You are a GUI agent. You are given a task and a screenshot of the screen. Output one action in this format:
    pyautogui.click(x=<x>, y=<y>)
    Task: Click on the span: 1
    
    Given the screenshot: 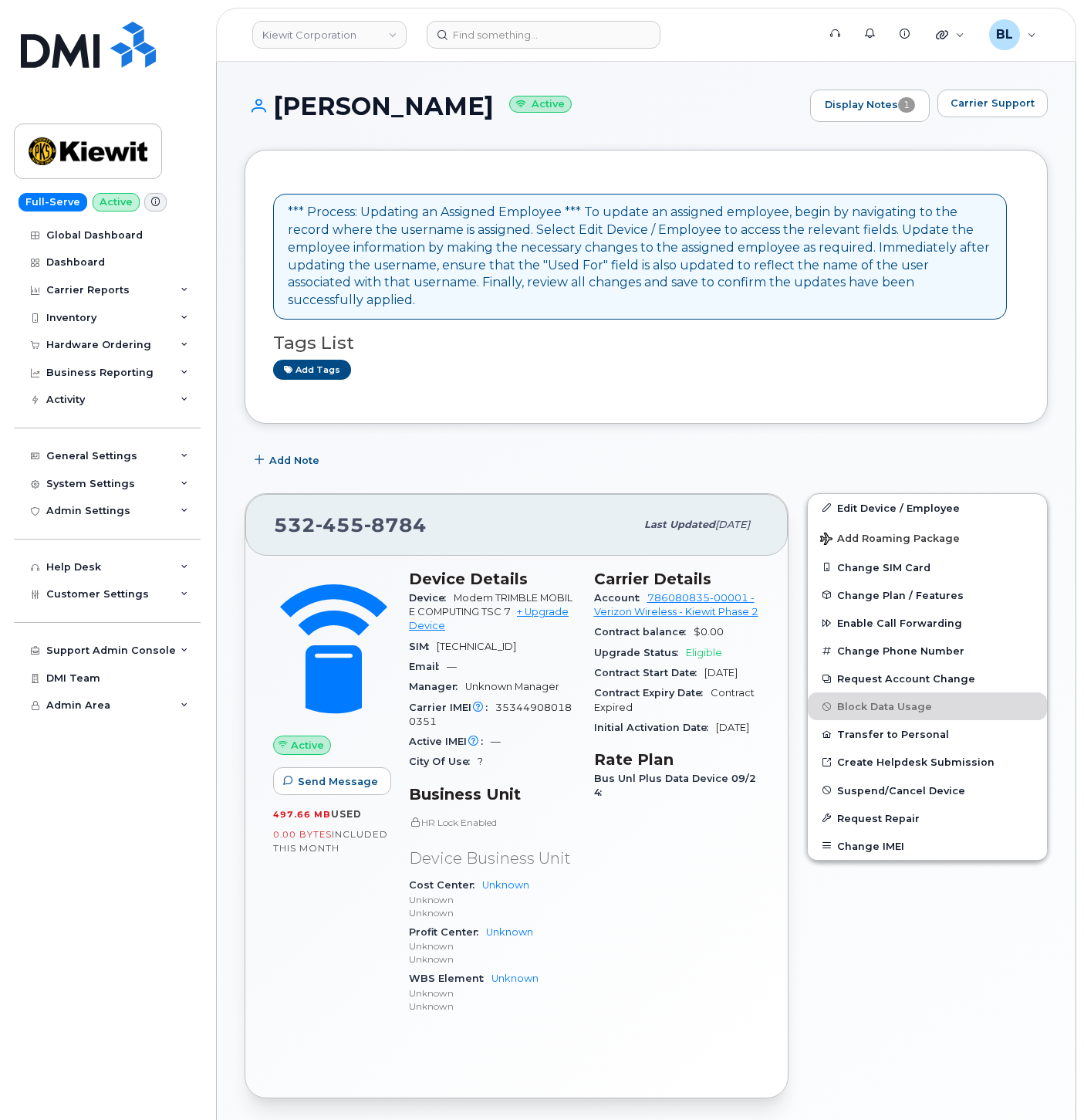 What is the action you would take?
    pyautogui.click(x=907, y=105)
    